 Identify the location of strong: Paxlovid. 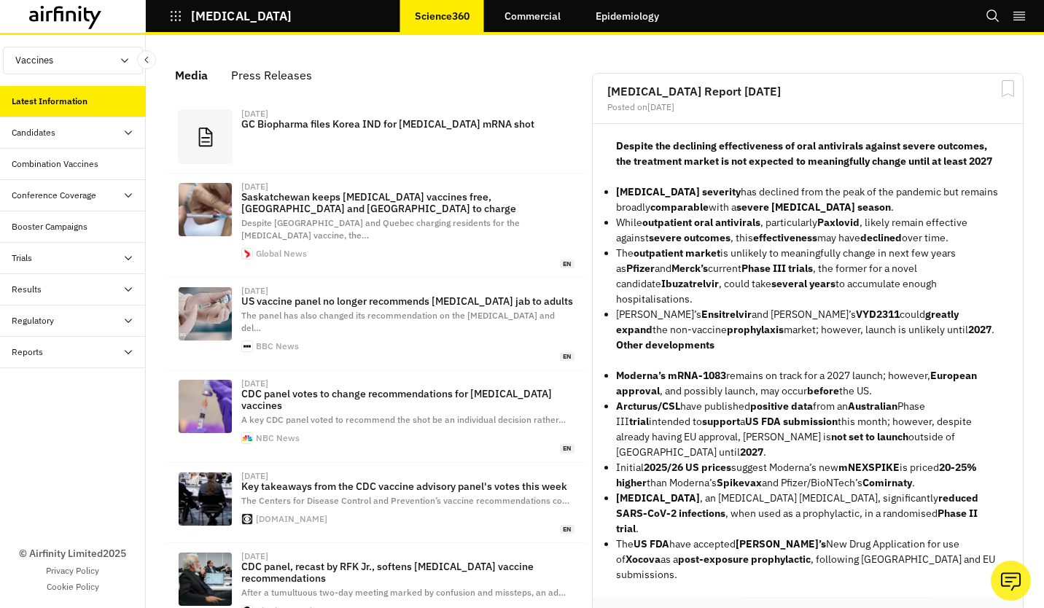
(838, 222).